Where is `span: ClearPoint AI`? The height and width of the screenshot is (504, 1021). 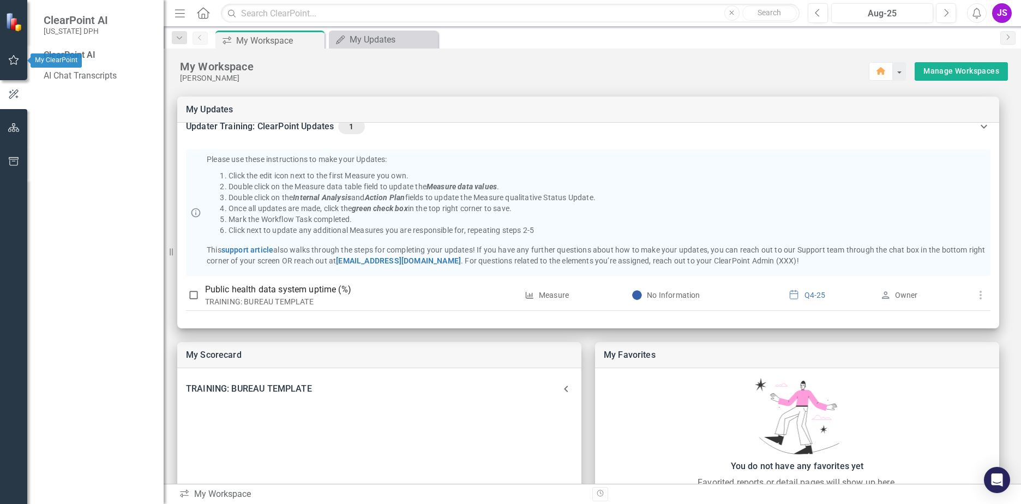 span: ClearPoint AI is located at coordinates (76, 20).